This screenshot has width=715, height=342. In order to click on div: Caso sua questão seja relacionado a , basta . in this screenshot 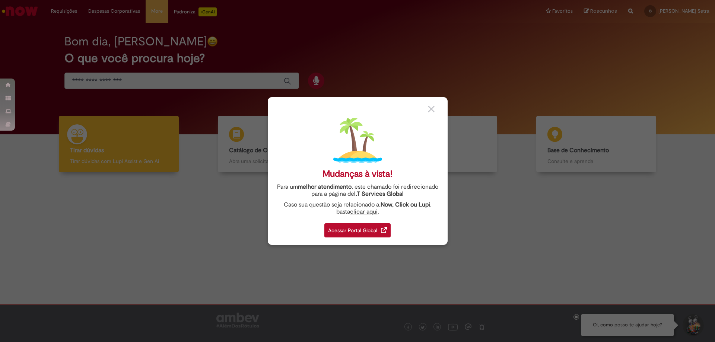, I will do `click(357, 208)`.